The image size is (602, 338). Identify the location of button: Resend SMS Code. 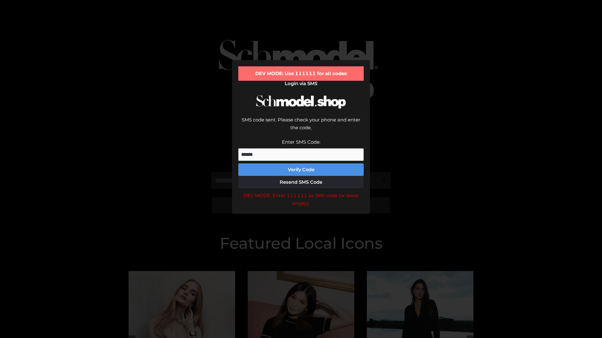
(301, 182).